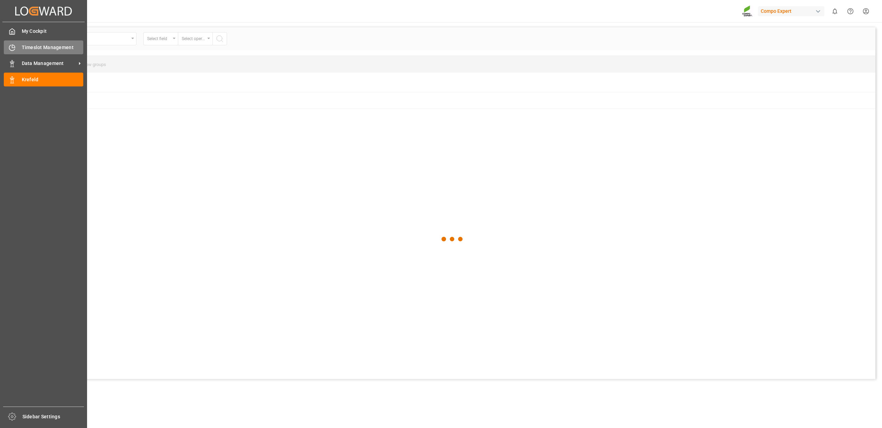 This screenshot has height=428, width=882. Describe the element at coordinates (53, 47) in the screenshot. I see `span: Timeslot Management` at that location.